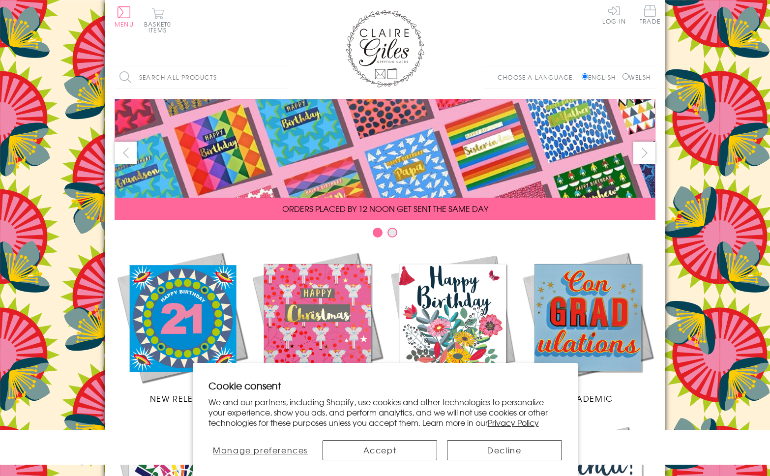 This screenshot has width=770, height=476. Describe the element at coordinates (513, 422) in the screenshot. I see `a: Privacy Policy` at that location.